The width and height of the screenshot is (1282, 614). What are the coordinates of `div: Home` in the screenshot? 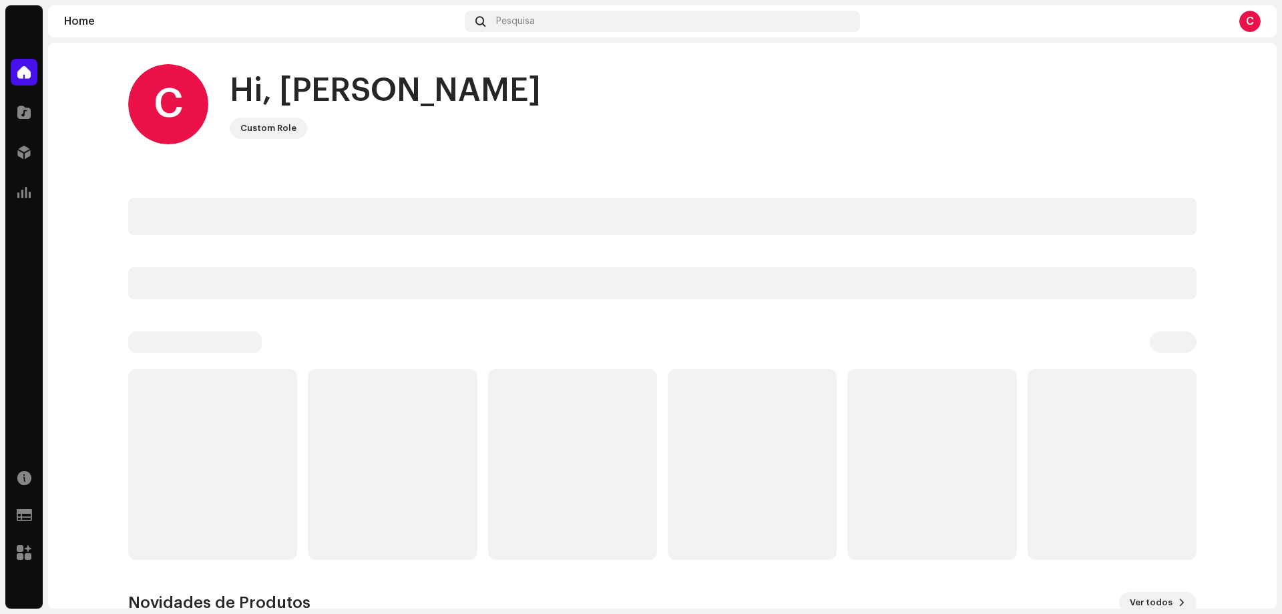 It's located at (262, 21).